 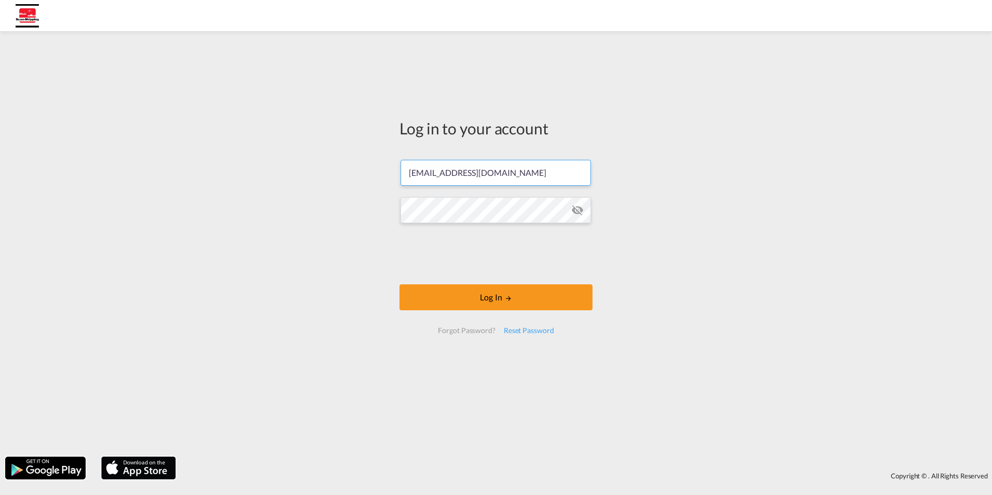 What do you see at coordinates (496, 128) in the screenshot?
I see `div: Log in to your account` at bounding box center [496, 128].